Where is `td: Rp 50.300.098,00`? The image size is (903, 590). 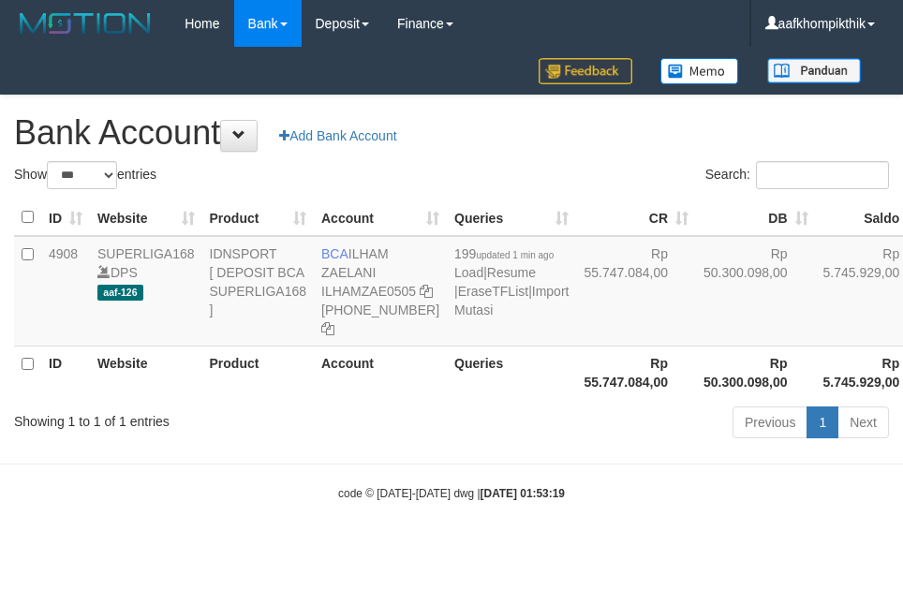 td: Rp 50.300.098,00 is located at coordinates (756, 291).